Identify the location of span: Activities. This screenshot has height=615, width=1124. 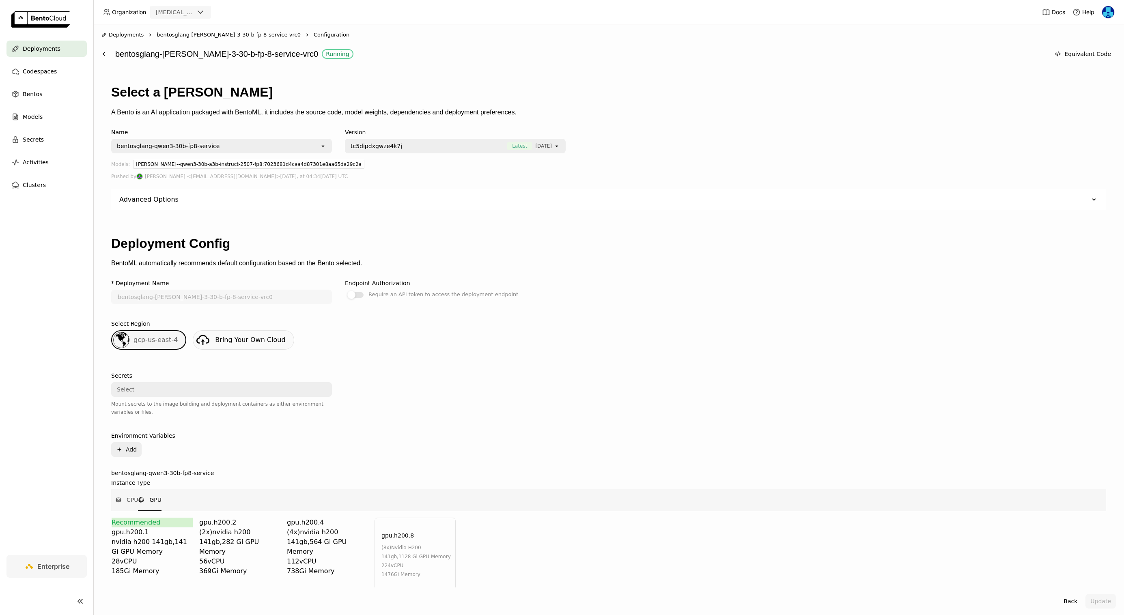
(36, 162).